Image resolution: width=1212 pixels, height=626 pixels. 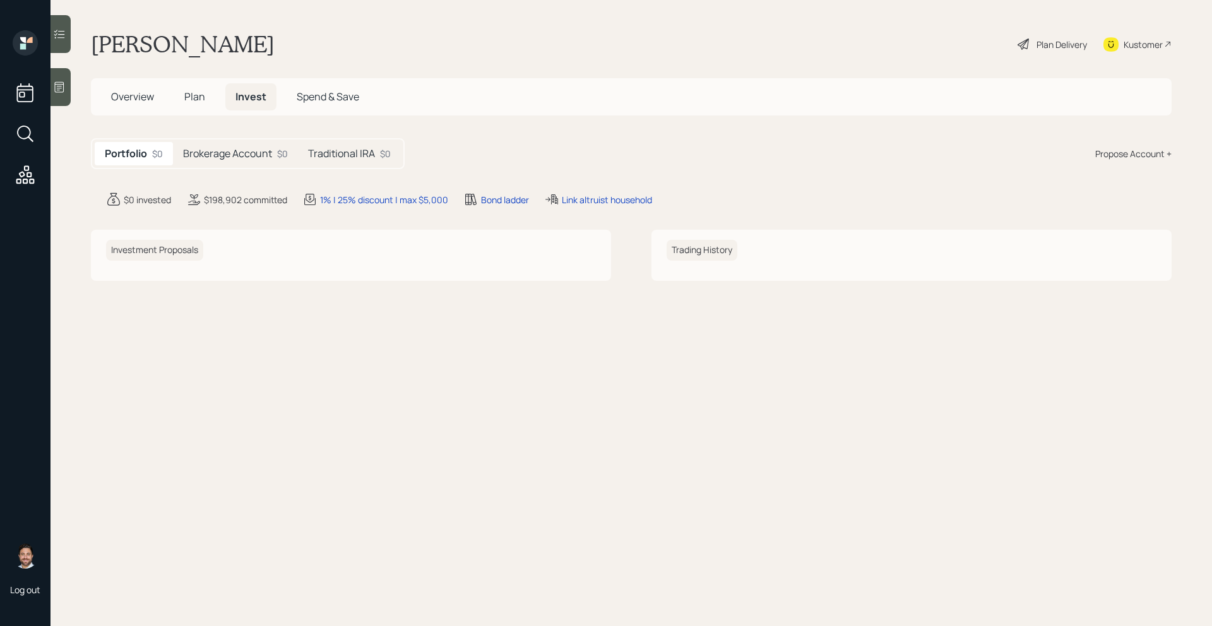 I want to click on div: Link altruist household, so click(x=607, y=200).